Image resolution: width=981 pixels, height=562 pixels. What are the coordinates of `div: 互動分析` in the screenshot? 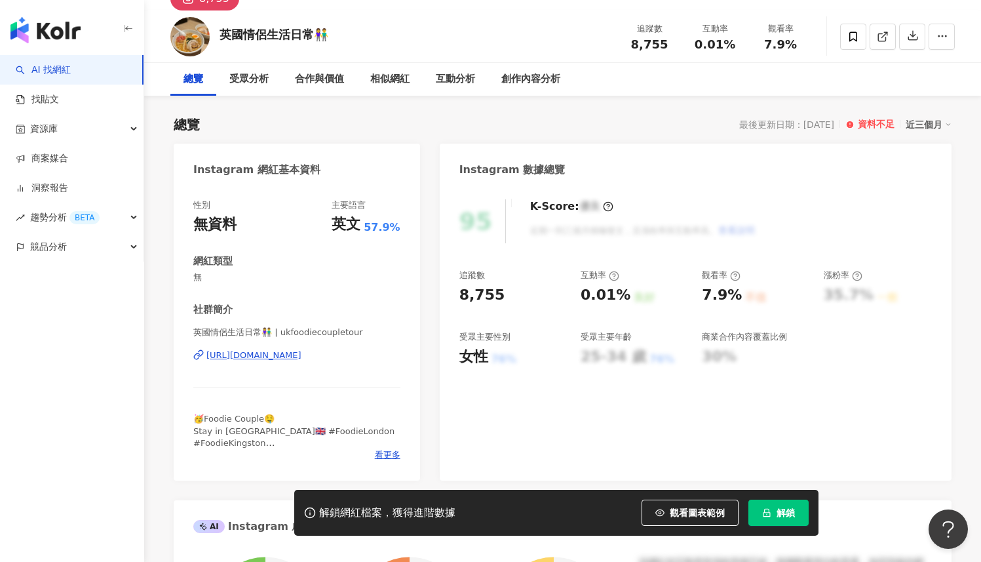 It's located at (455, 79).